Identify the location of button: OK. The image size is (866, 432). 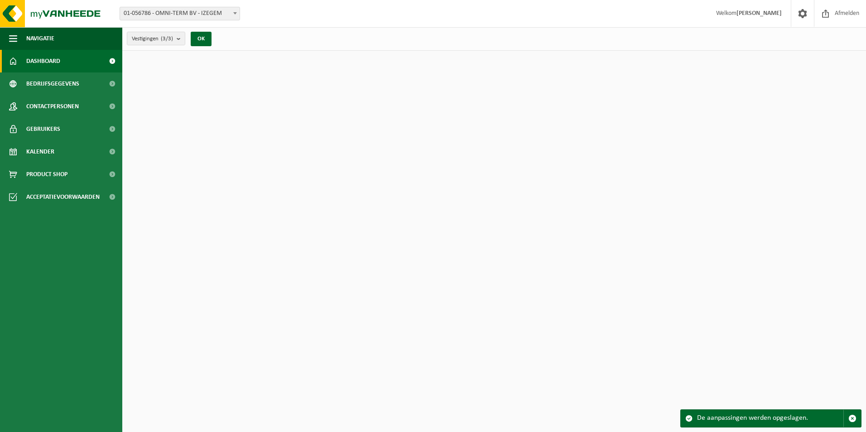
(201, 39).